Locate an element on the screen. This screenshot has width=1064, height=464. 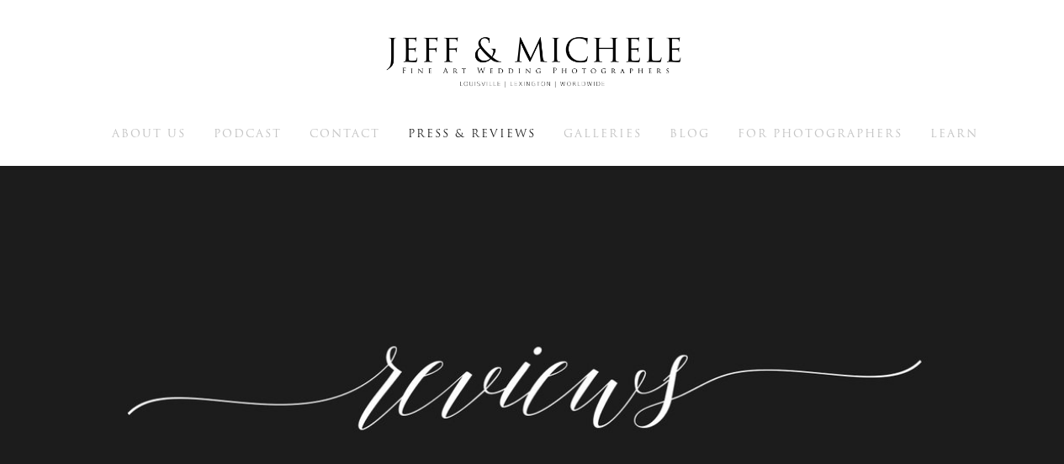
a: About Us is located at coordinates (149, 133).